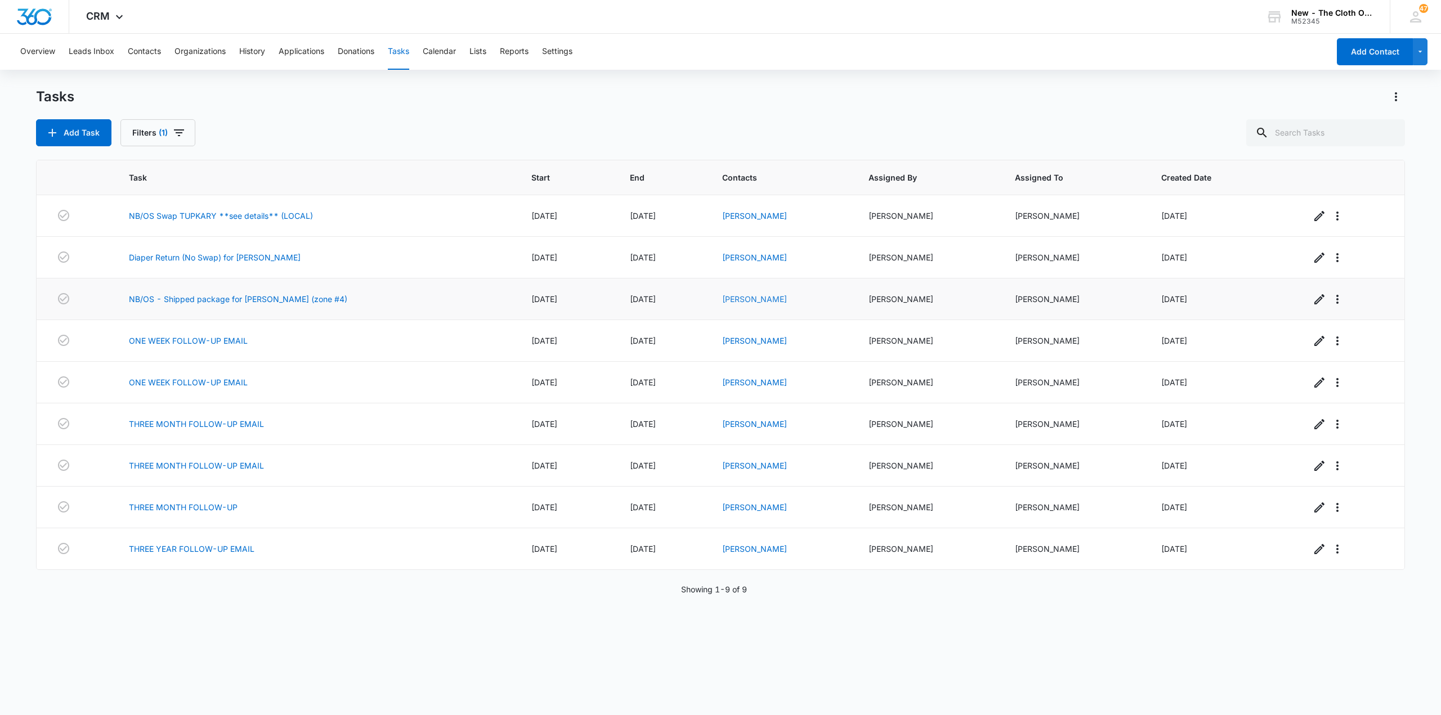  I want to click on button: History, so click(252, 52).